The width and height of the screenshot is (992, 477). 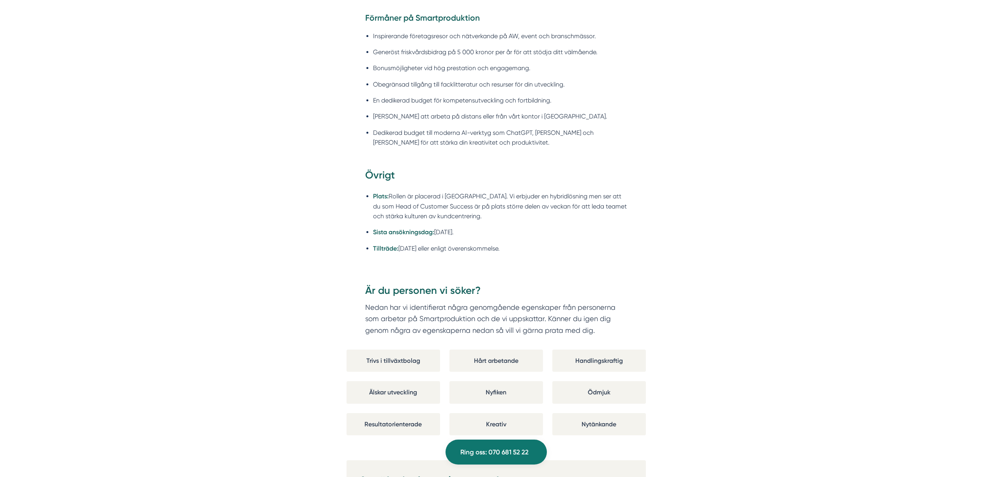 I want to click on li: Bonusmöjligheter vid hög prestation och engagemang., so click(x=500, y=68).